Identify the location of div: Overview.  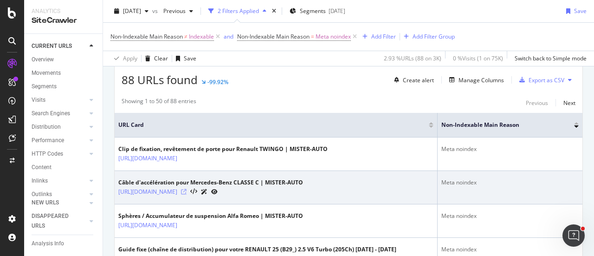
(43, 59).